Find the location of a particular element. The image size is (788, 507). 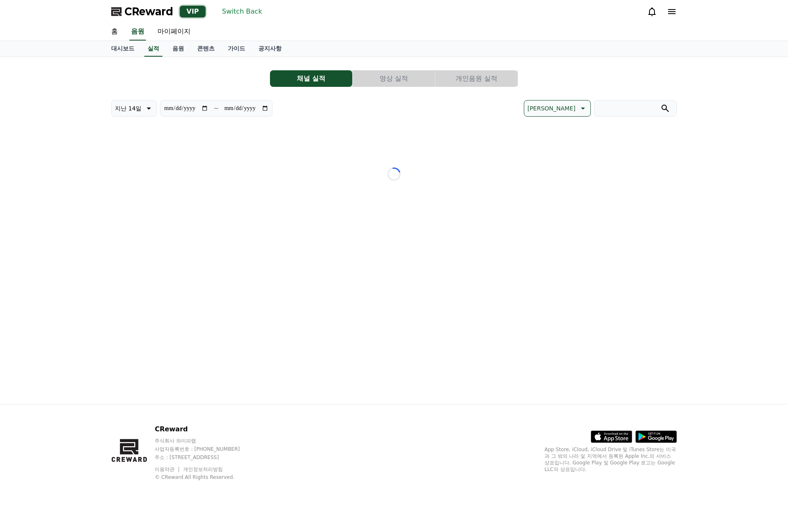

a: 이용약관 is located at coordinates (167, 469).